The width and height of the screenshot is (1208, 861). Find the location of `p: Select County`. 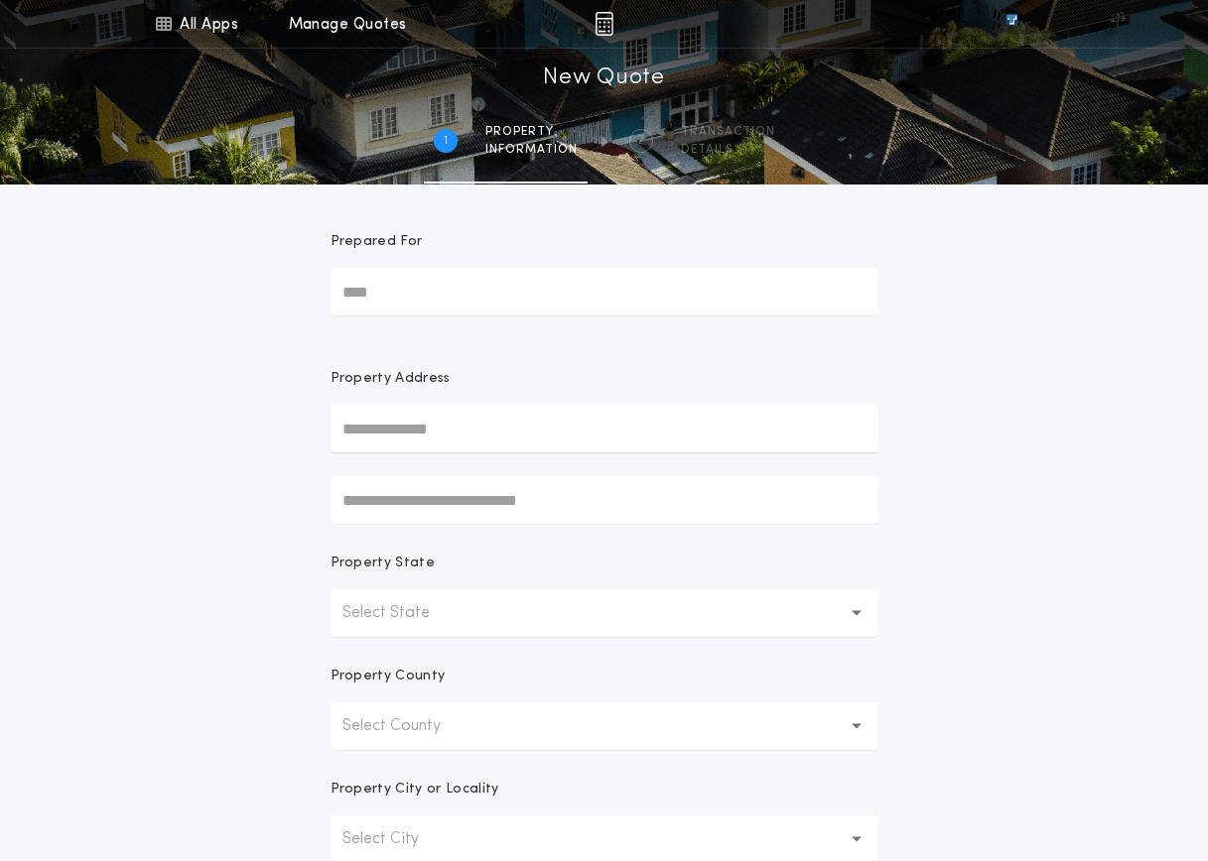

p: Select County is located at coordinates (407, 726).